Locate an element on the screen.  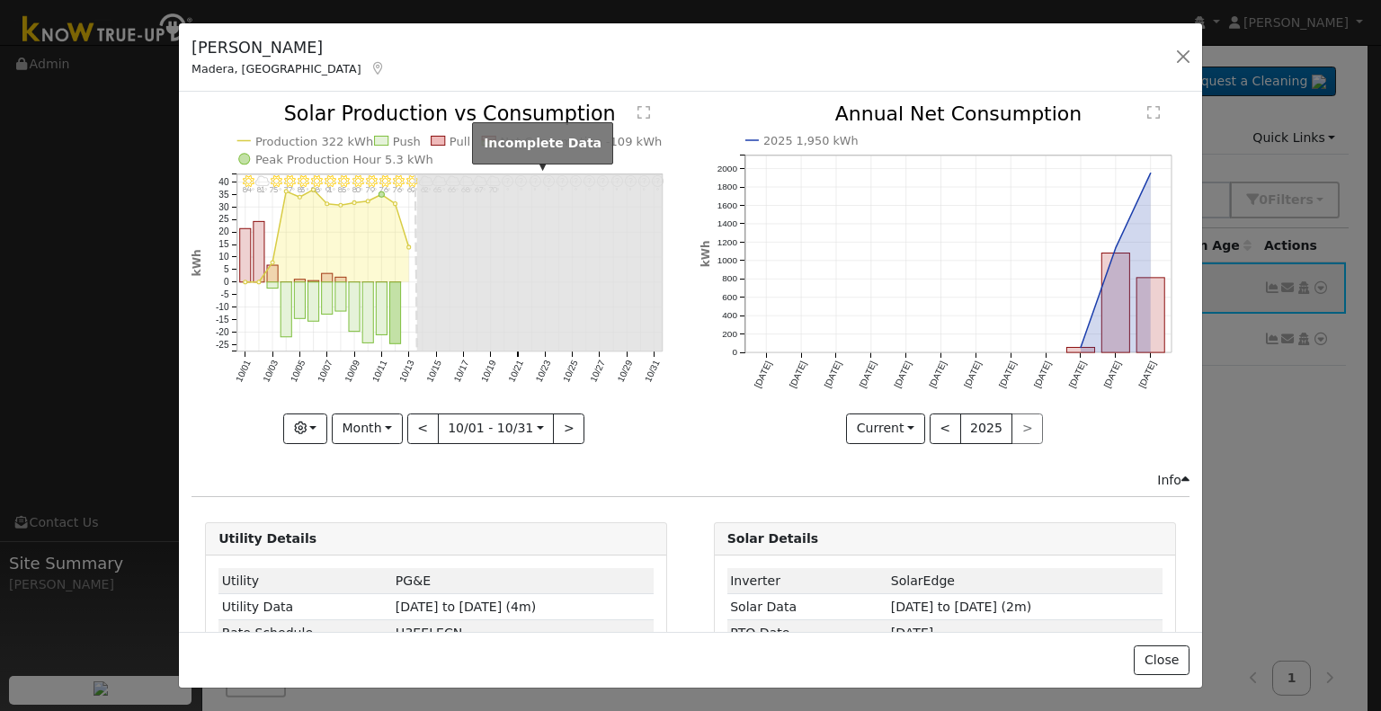
text: 10/07 is located at coordinates (325, 371).